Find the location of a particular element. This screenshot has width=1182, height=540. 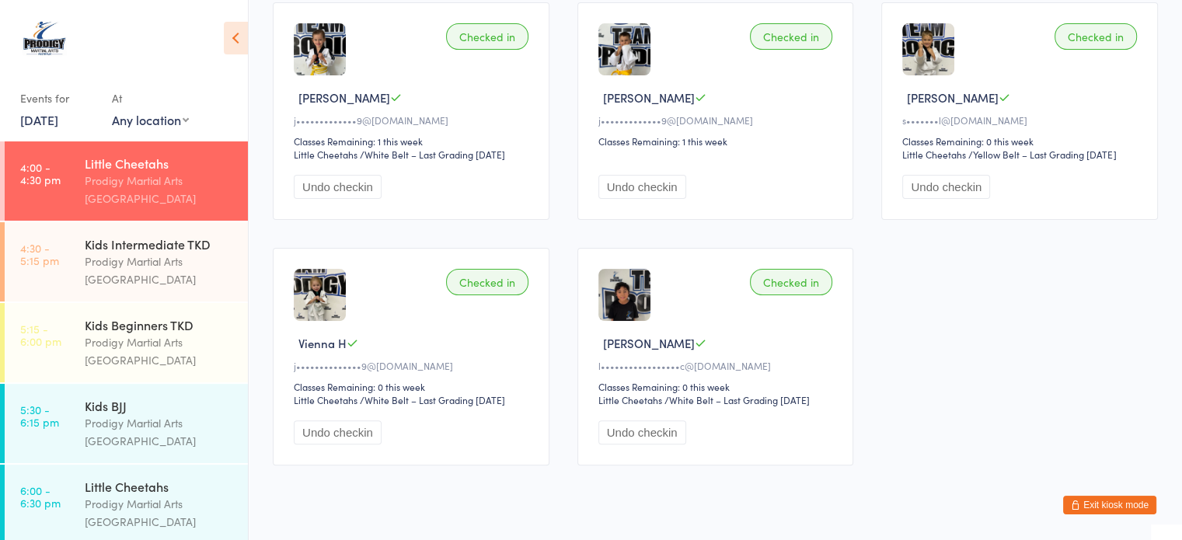

time: 4:30 - 5:15 pm is located at coordinates (40, 254).